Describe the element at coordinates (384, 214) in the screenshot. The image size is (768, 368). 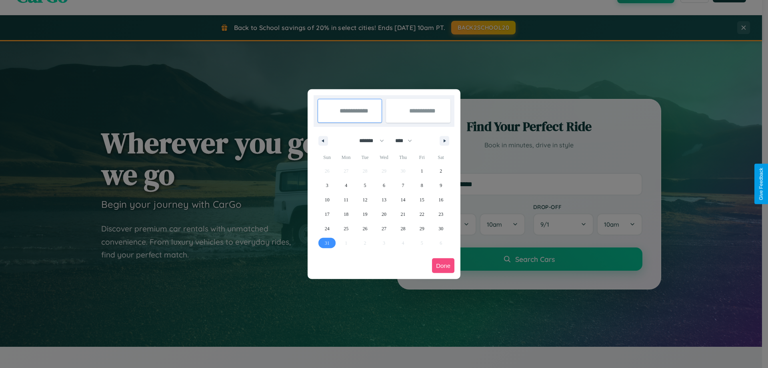
I see `span: 20` at that location.